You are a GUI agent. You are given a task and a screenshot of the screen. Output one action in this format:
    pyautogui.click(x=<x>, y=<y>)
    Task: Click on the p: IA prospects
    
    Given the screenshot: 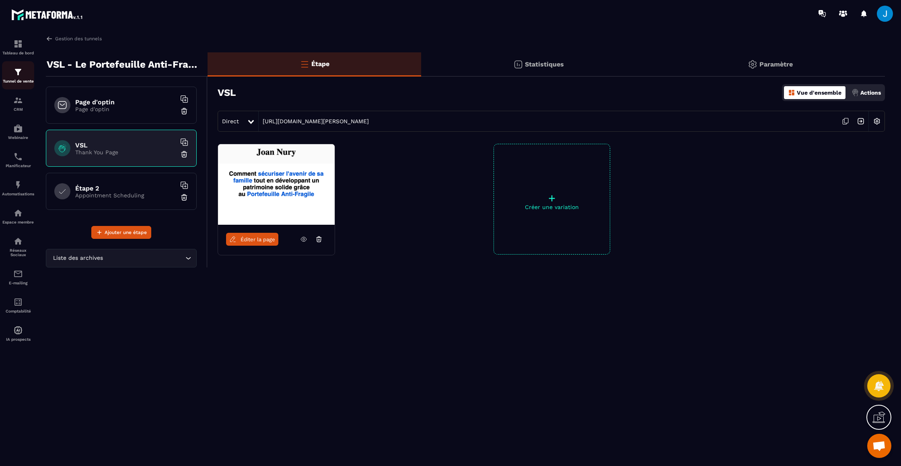 What is the action you would take?
    pyautogui.click(x=18, y=339)
    